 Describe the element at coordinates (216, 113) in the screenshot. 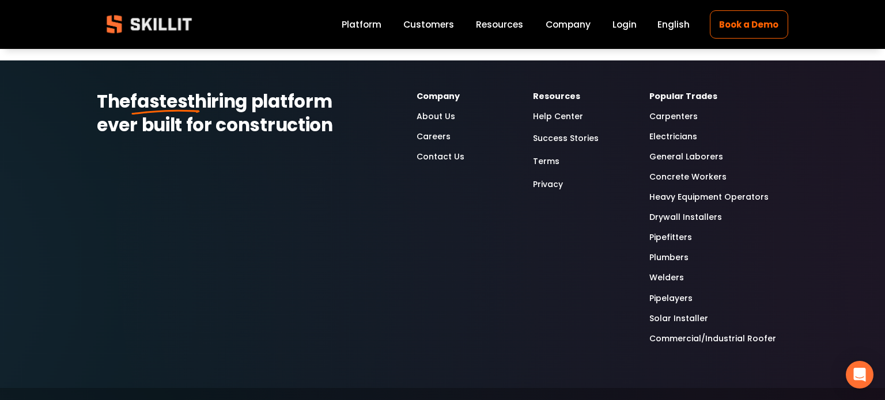

I see `strong: hiring platform ever built for construction` at that location.